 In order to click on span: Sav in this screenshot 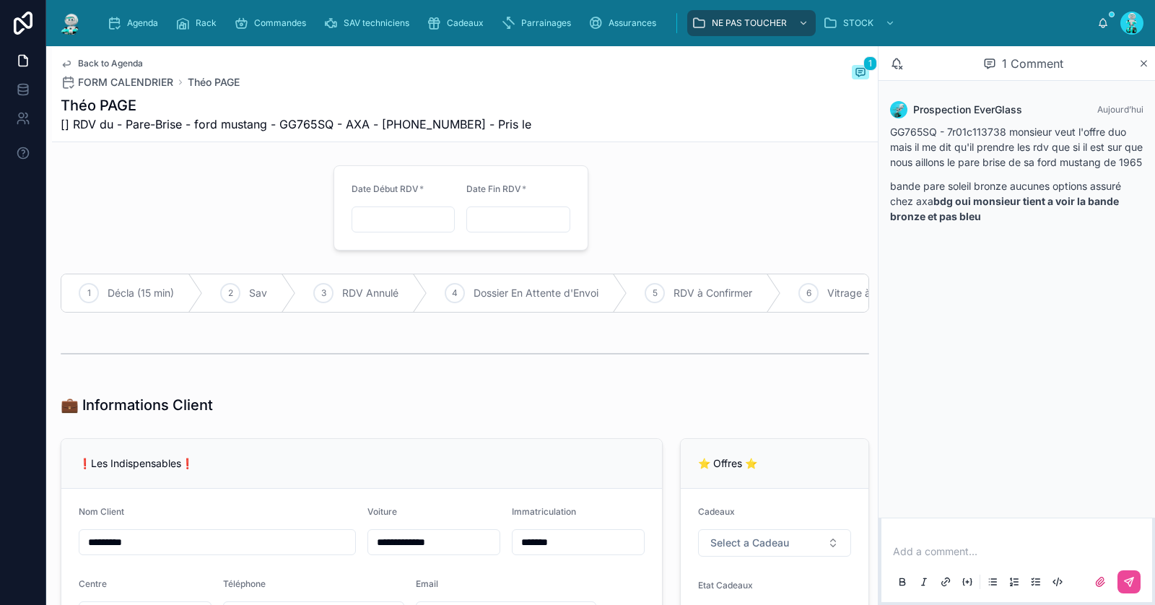, I will do `click(258, 293)`.